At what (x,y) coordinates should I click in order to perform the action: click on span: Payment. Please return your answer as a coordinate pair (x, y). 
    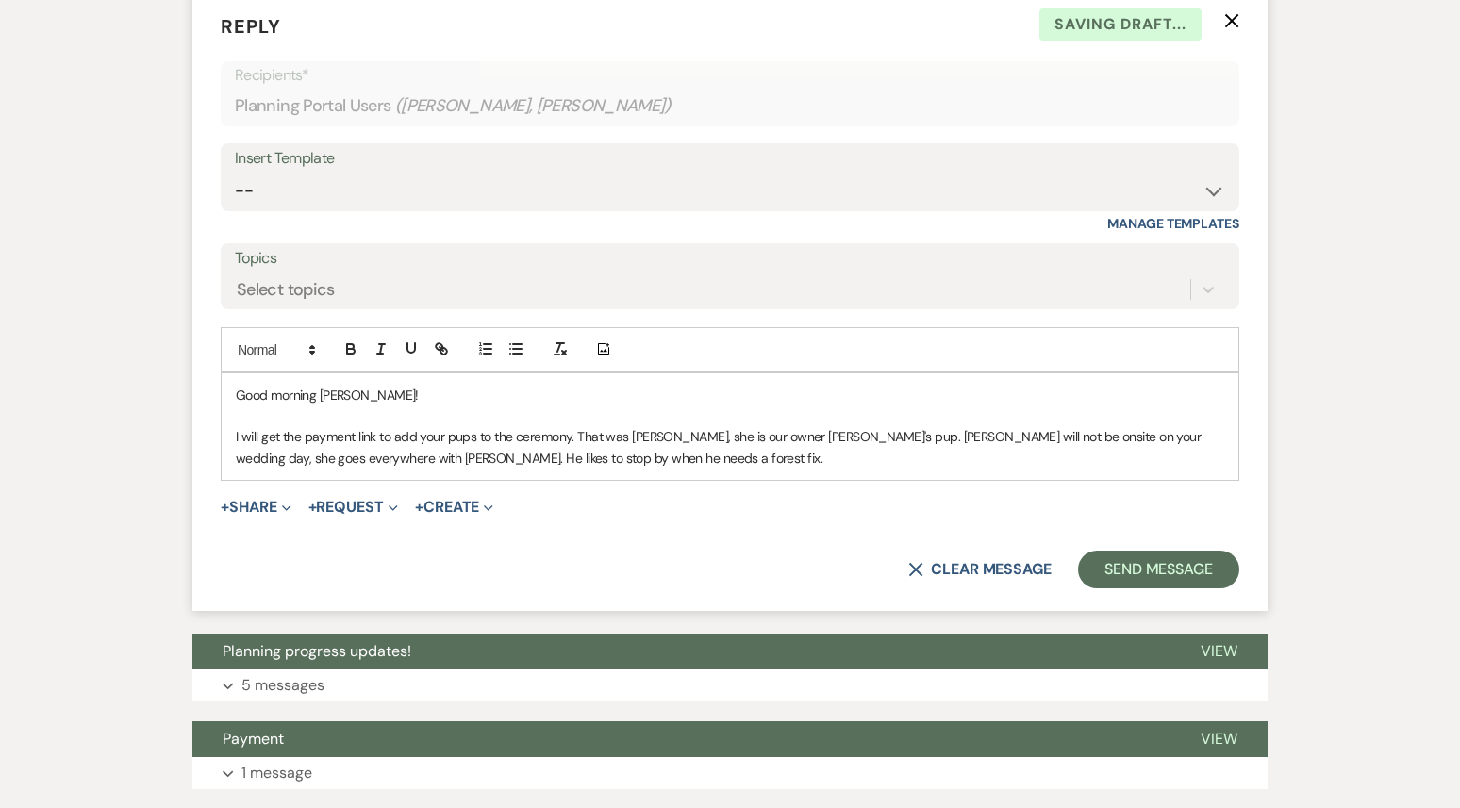
    Looking at the image, I should click on (253, 739).